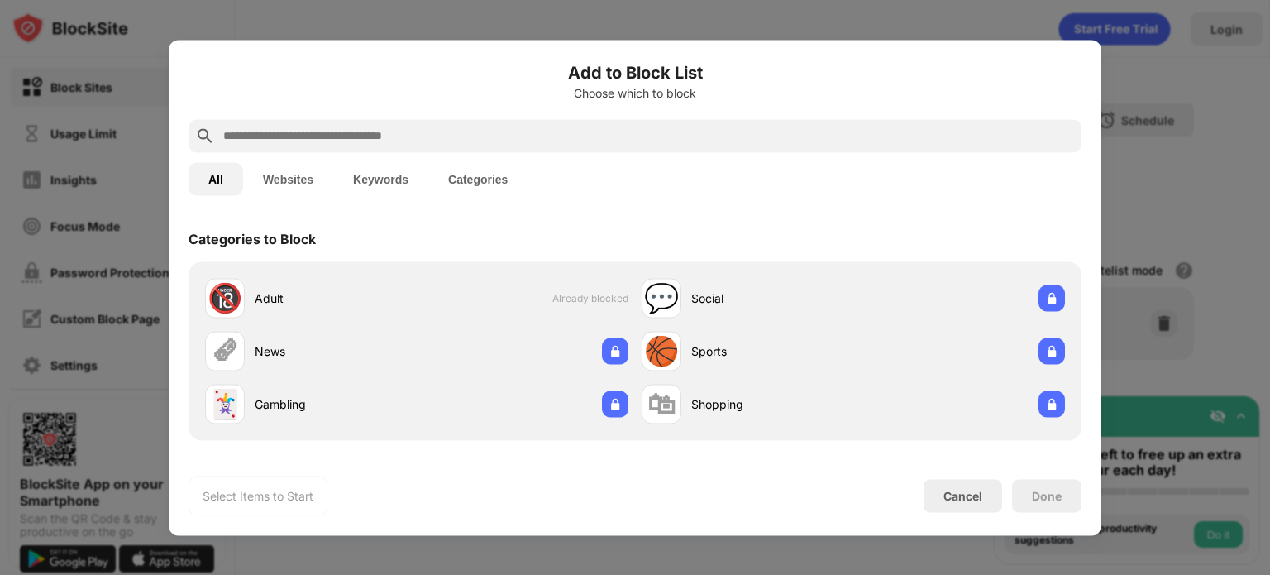 The height and width of the screenshot is (575, 1270). What do you see at coordinates (336, 403) in the screenshot?
I see `div: Gambling` at bounding box center [336, 403].